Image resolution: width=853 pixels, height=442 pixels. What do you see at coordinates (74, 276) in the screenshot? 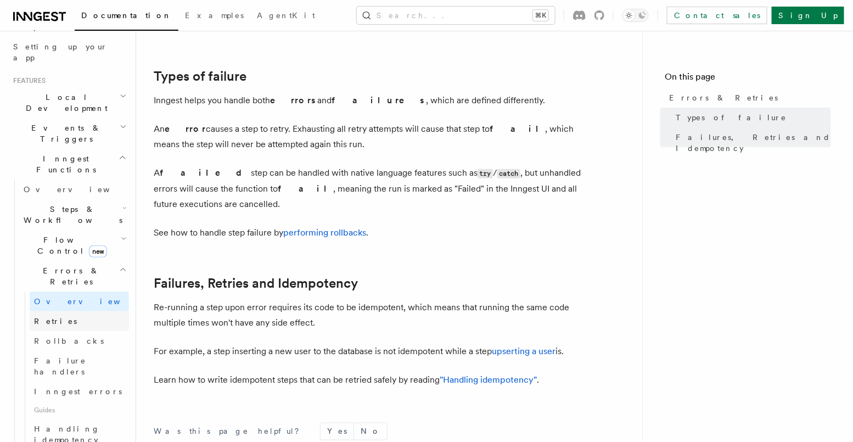
I see `button: Errors & Retries` at bounding box center [74, 276].